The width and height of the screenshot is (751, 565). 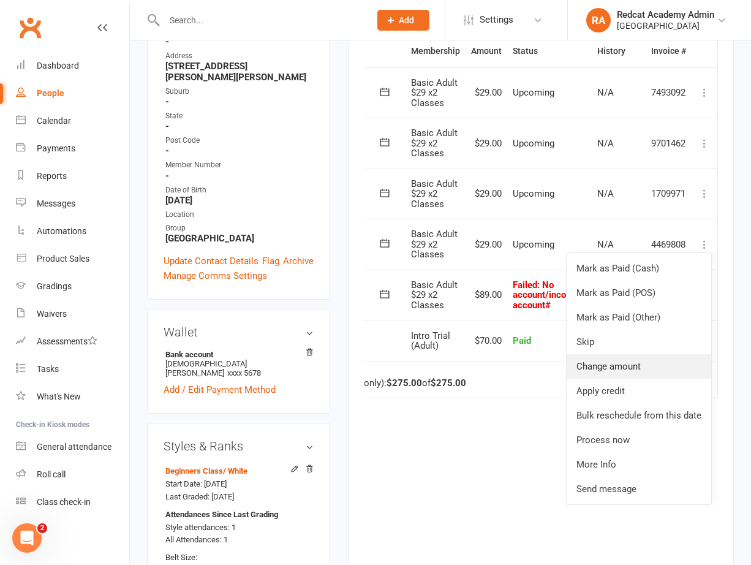 I want to click on div: People, so click(x=50, y=93).